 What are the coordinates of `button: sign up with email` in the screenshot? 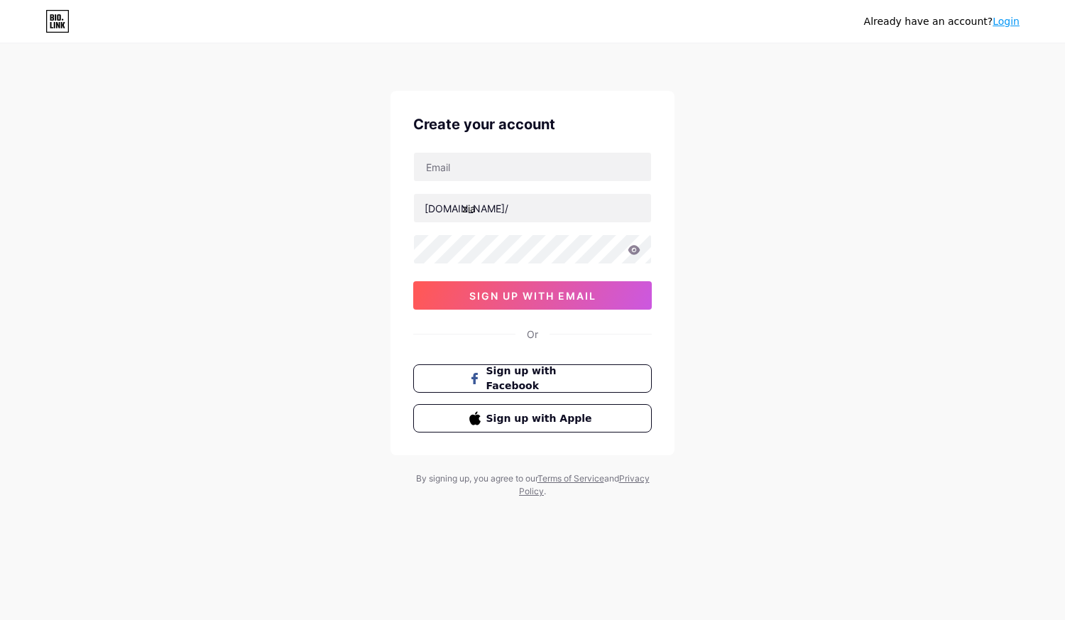 It's located at (532, 295).